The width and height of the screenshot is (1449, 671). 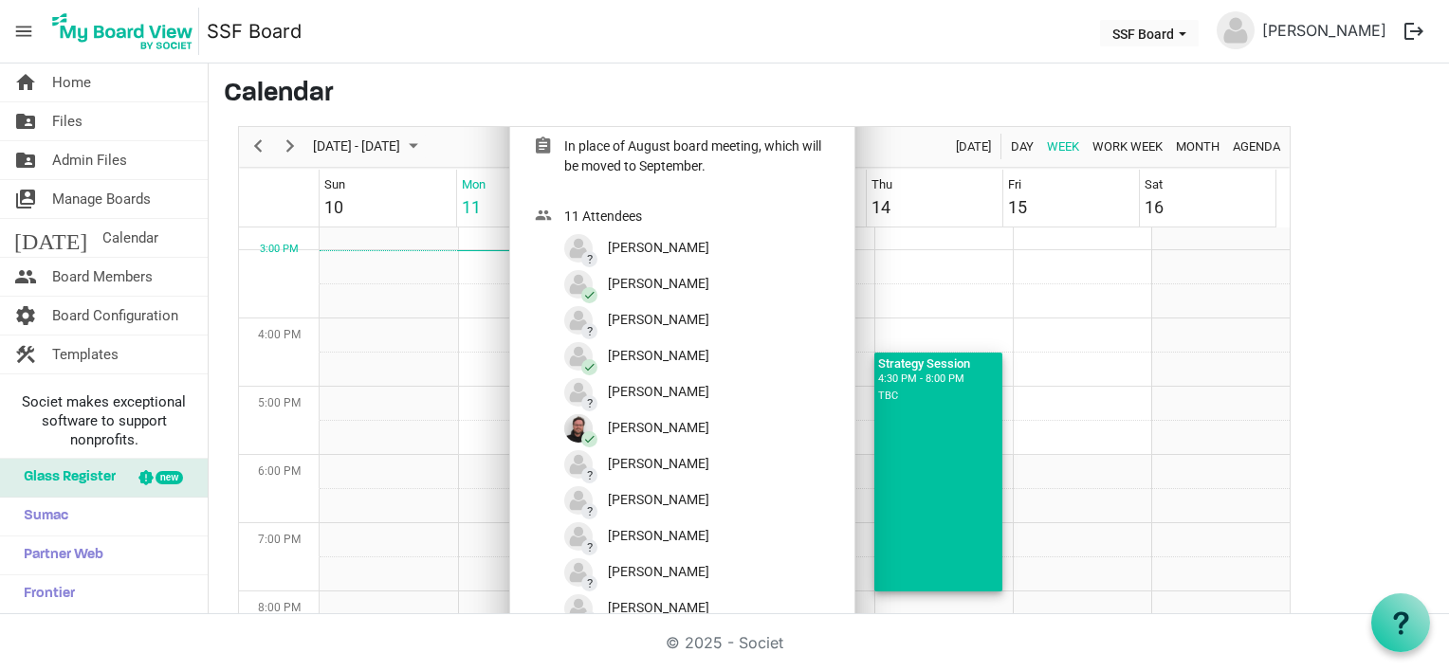 What do you see at coordinates (1154, 207) in the screenshot?
I see `div: 16` at bounding box center [1154, 207].